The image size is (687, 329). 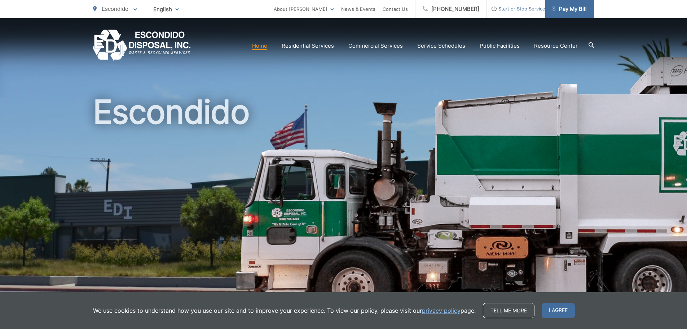 What do you see at coordinates (570, 9) in the screenshot?
I see `span: Pay My Bill` at bounding box center [570, 9].